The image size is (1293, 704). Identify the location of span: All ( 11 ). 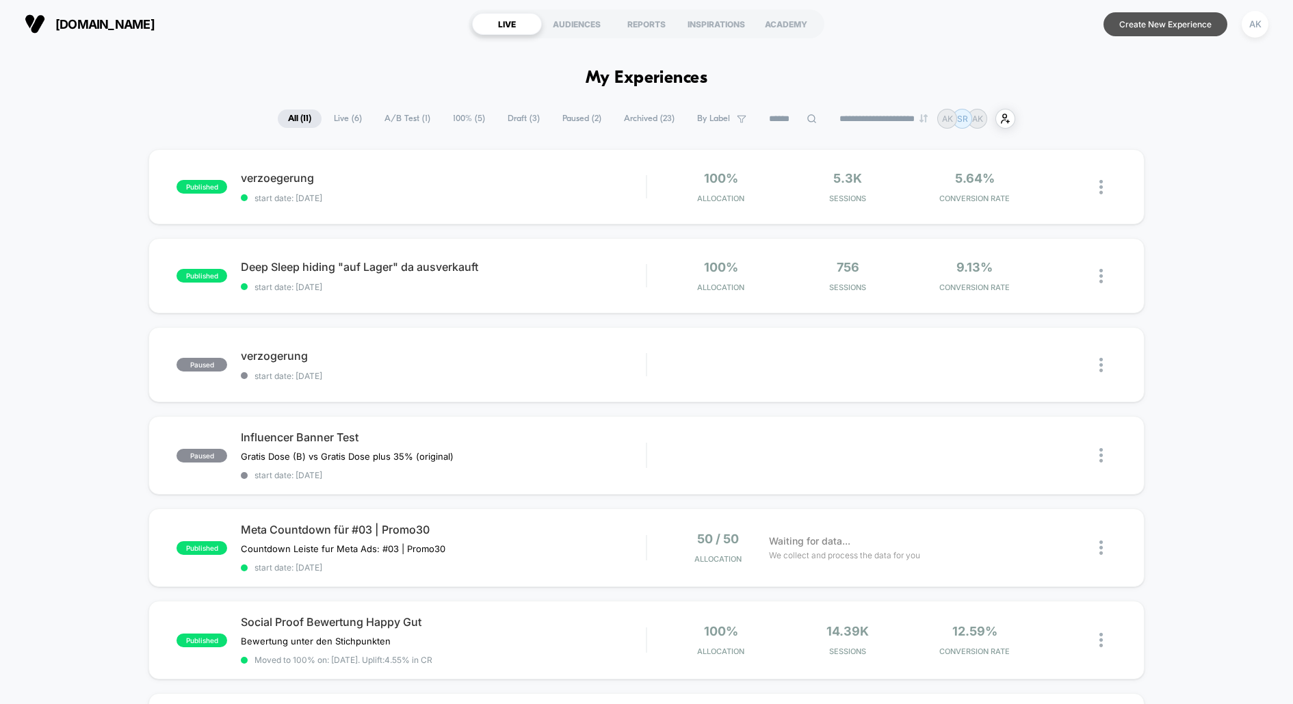
(300, 118).